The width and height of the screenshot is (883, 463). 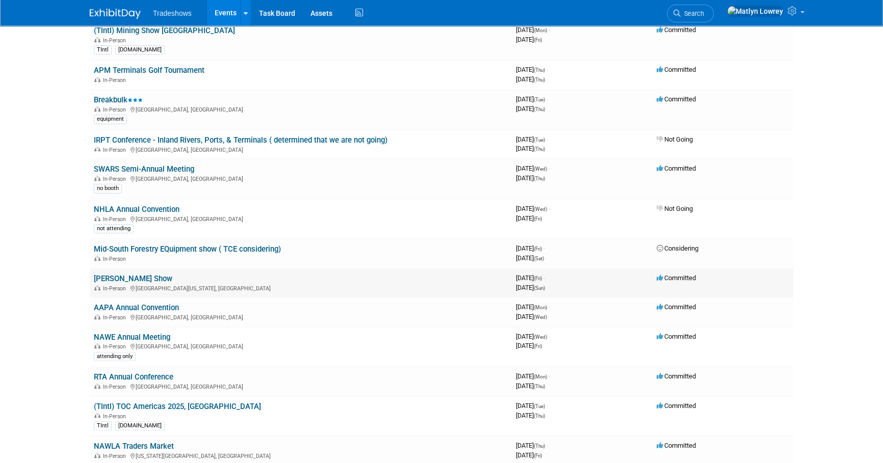 I want to click on a: APM Terminals Golf Tournament, so click(x=149, y=70).